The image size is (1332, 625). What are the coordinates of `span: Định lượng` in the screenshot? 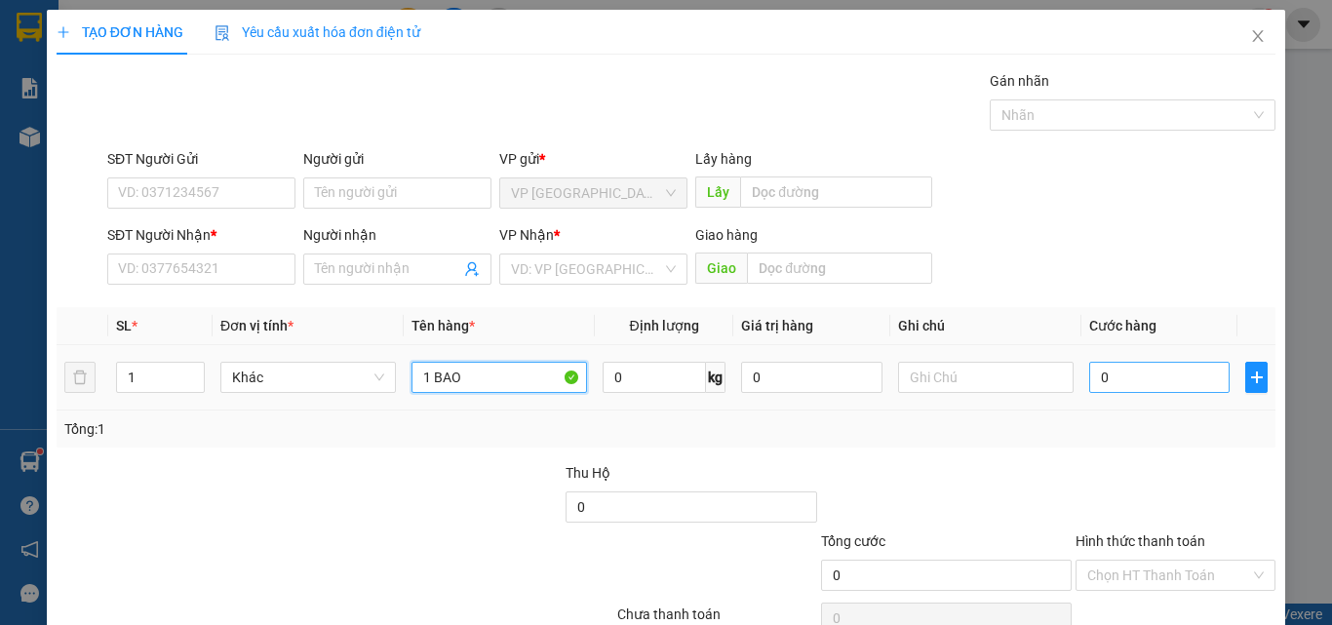 It's located at (663, 326).